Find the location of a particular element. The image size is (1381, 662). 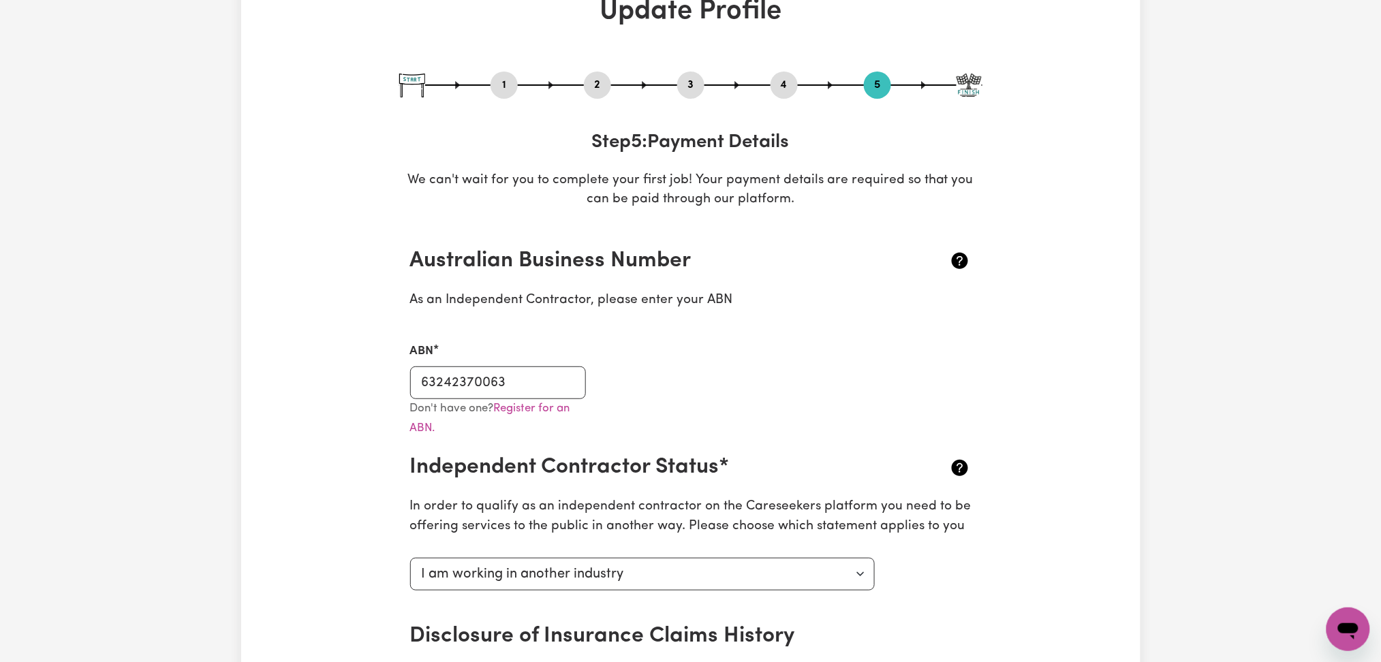

h2: Disclosure of Insurance Claims History is located at coordinates (644, 636).